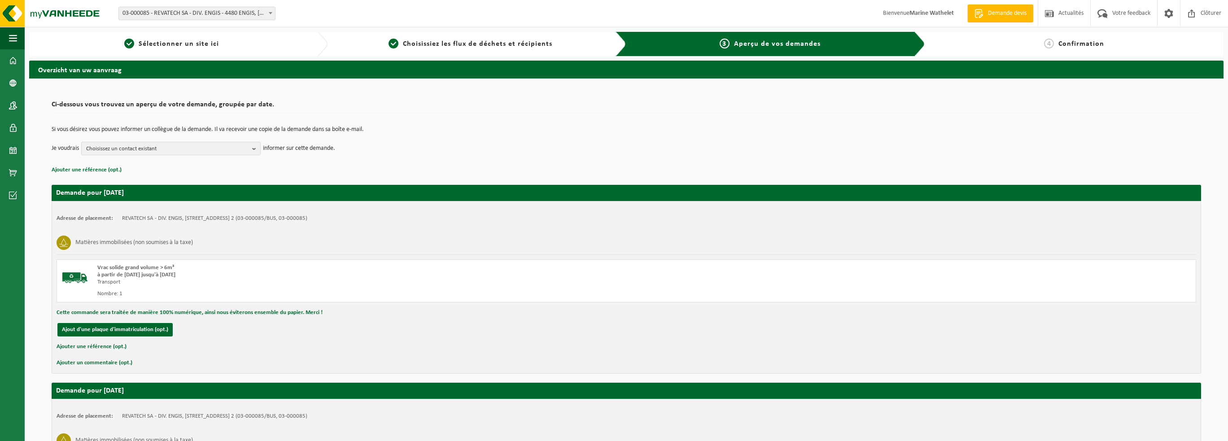 This screenshot has width=1228, height=441. Describe the element at coordinates (115, 330) in the screenshot. I see `button: Ajout d'une plaque d'immatriculation (opt.)` at that location.